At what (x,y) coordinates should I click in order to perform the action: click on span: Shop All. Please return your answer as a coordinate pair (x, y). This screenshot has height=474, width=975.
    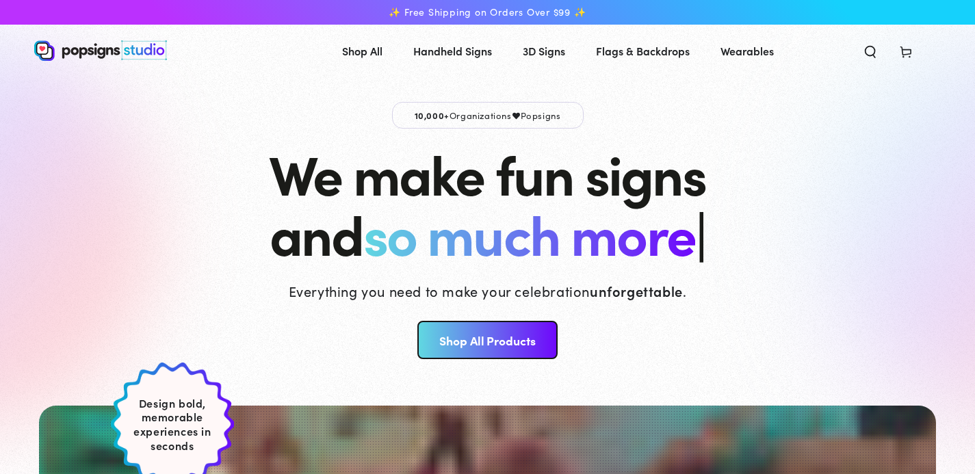
    Looking at the image, I should click on (362, 51).